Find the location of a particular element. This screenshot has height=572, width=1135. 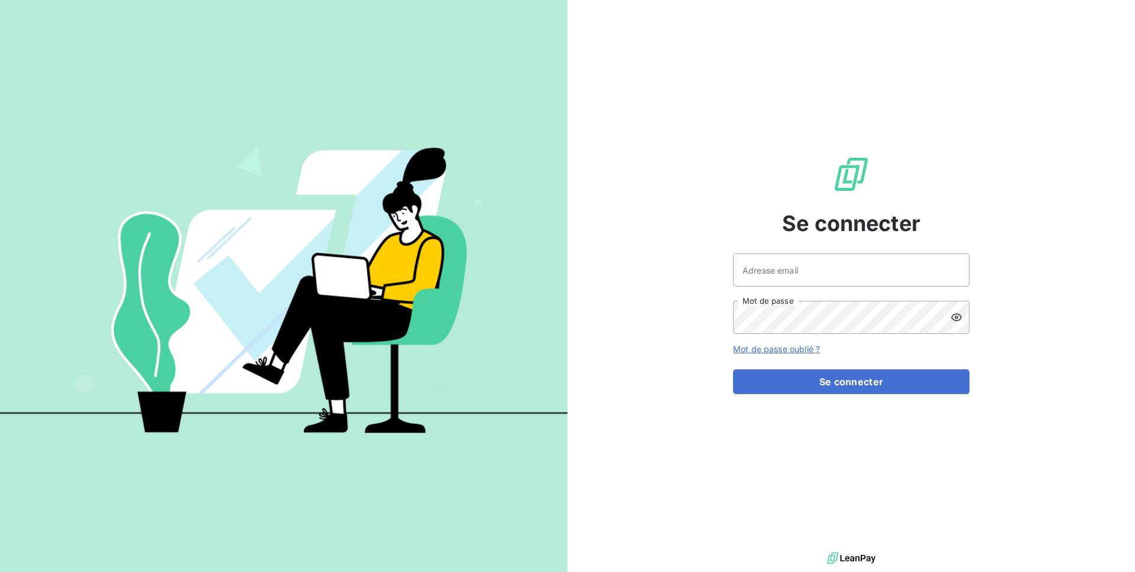

img: Logo LeanPay is located at coordinates (851, 174).